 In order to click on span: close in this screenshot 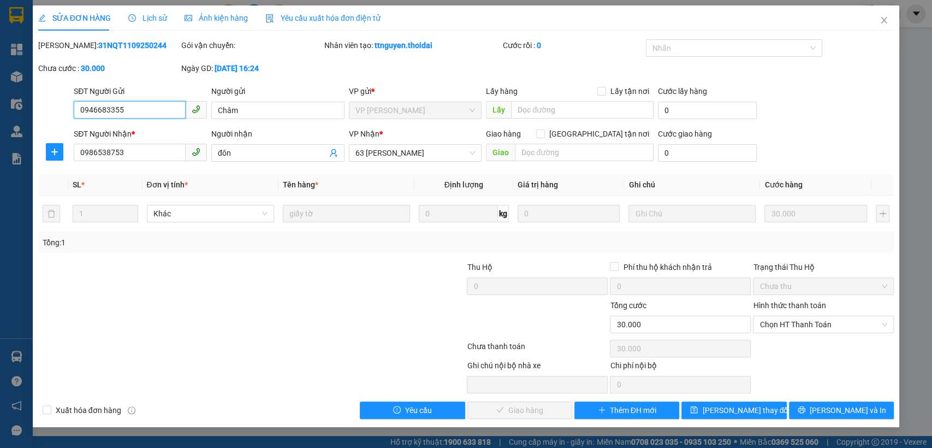, I will do `click(884, 20)`.